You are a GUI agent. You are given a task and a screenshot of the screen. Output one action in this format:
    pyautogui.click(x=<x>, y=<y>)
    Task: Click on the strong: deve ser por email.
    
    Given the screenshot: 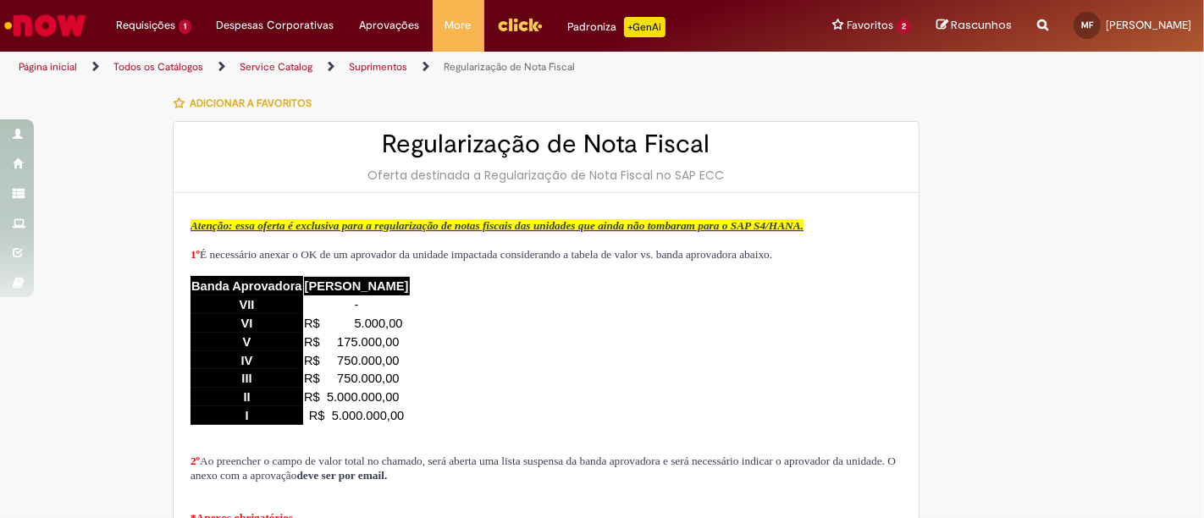 What is the action you would take?
    pyautogui.click(x=341, y=475)
    